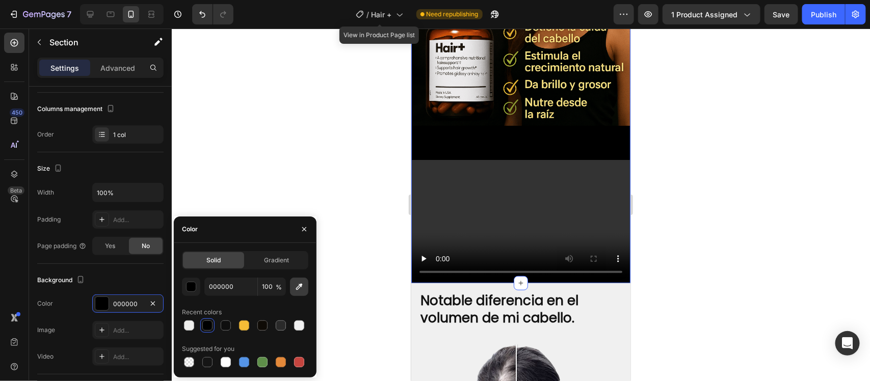 The height and width of the screenshot is (381, 870). I want to click on button: Save, so click(781, 14).